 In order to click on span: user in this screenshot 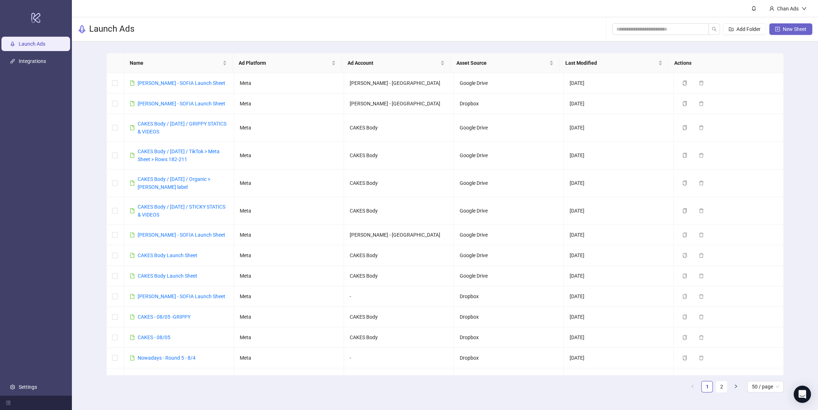, I will do `click(772, 9)`.